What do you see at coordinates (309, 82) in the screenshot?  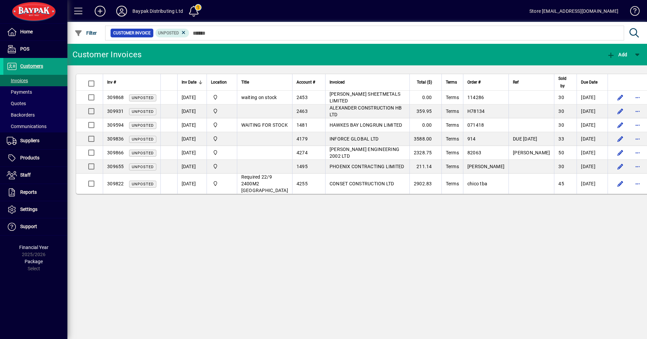 I see `div: Account #` at bounding box center [309, 82].